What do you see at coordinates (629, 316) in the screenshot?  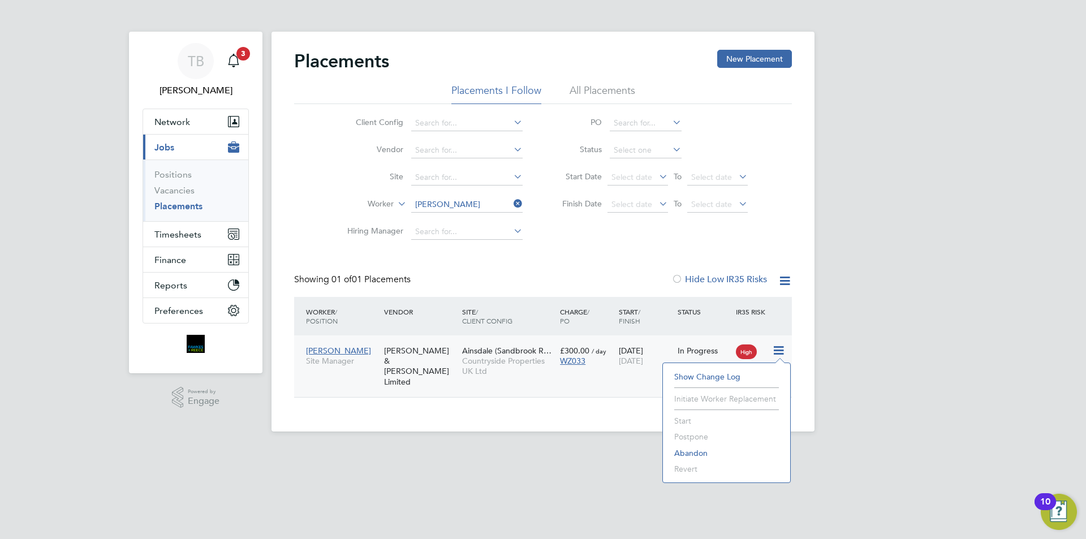 I see `span: / Finish` at bounding box center [629, 316].